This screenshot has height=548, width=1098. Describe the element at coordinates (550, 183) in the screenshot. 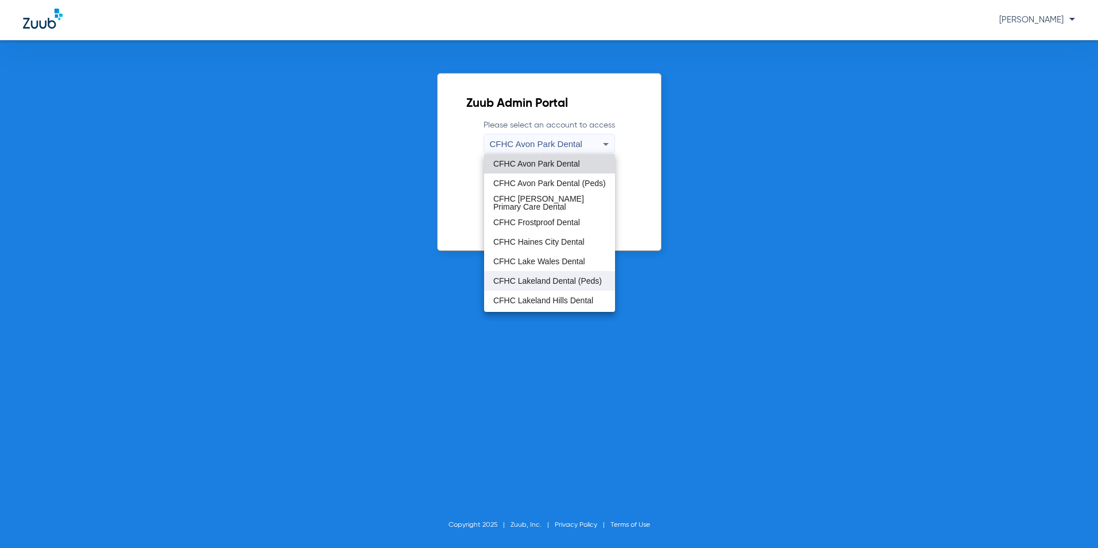

I see `span: CFHC Avon Park Dental (Peds)` at that location.